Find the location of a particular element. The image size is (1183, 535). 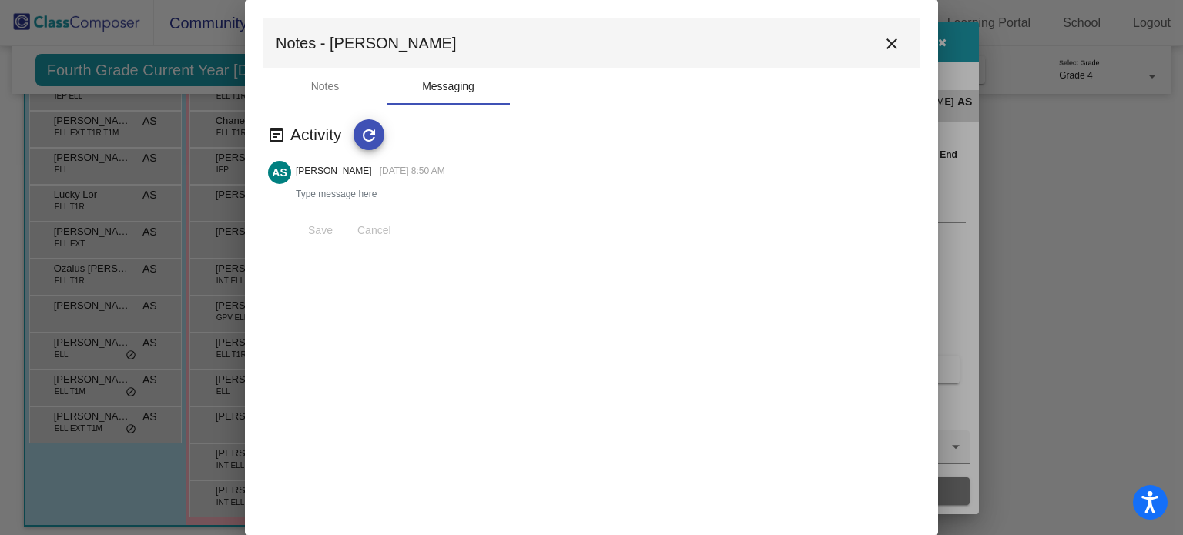

div: Notes is located at coordinates (325, 86).